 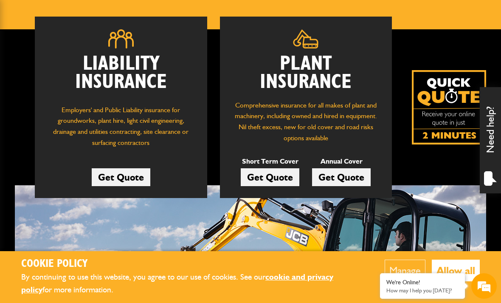 I want to click on a: Get your insurance quote isn just 2-minutes, so click(x=449, y=107).